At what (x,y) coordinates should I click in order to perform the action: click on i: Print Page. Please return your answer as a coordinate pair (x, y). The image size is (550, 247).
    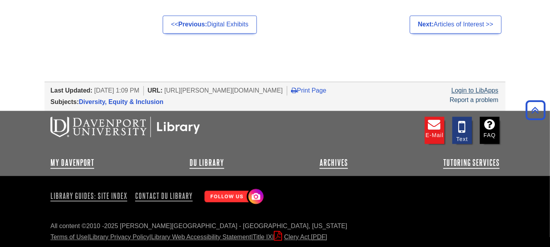
    Looking at the image, I should click on (294, 90).